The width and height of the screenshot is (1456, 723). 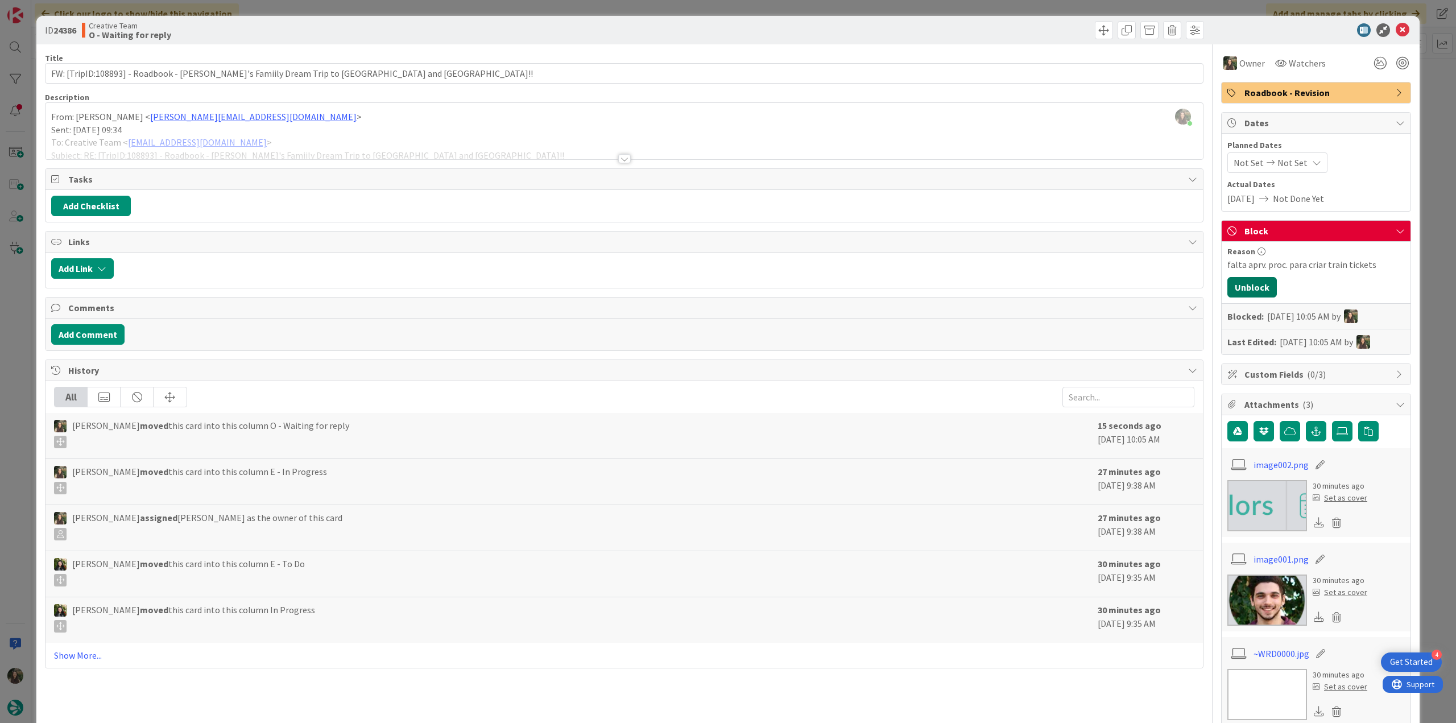 I want to click on div: Open Get Started checklist, remaining modules: 4, so click(x=1411, y=662).